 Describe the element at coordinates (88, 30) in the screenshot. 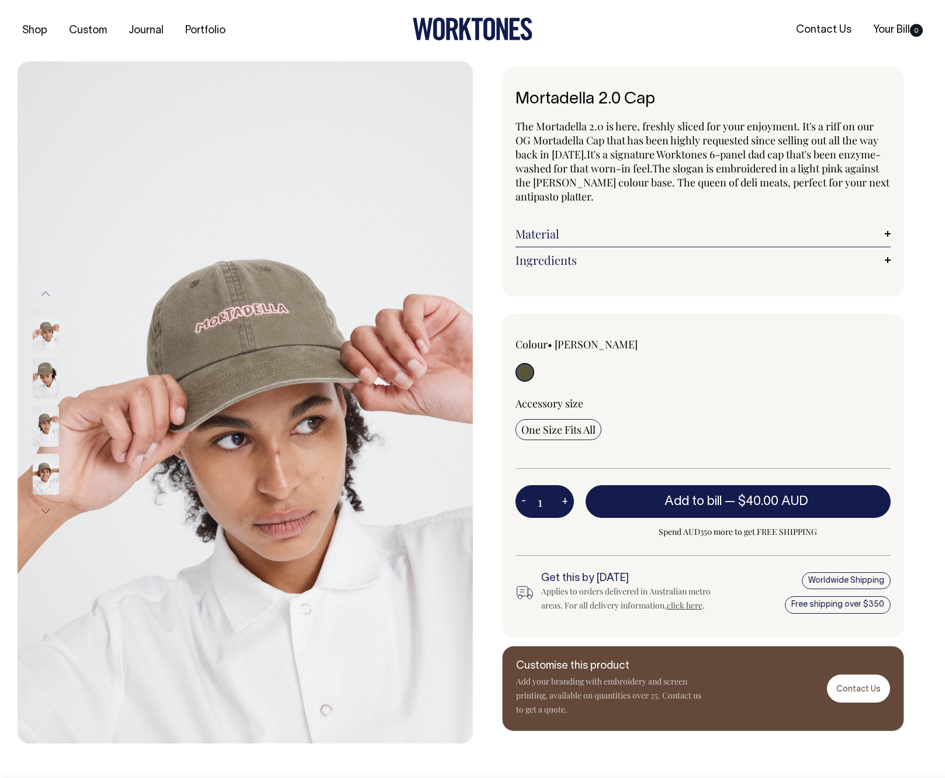

I see `a: Custom` at that location.